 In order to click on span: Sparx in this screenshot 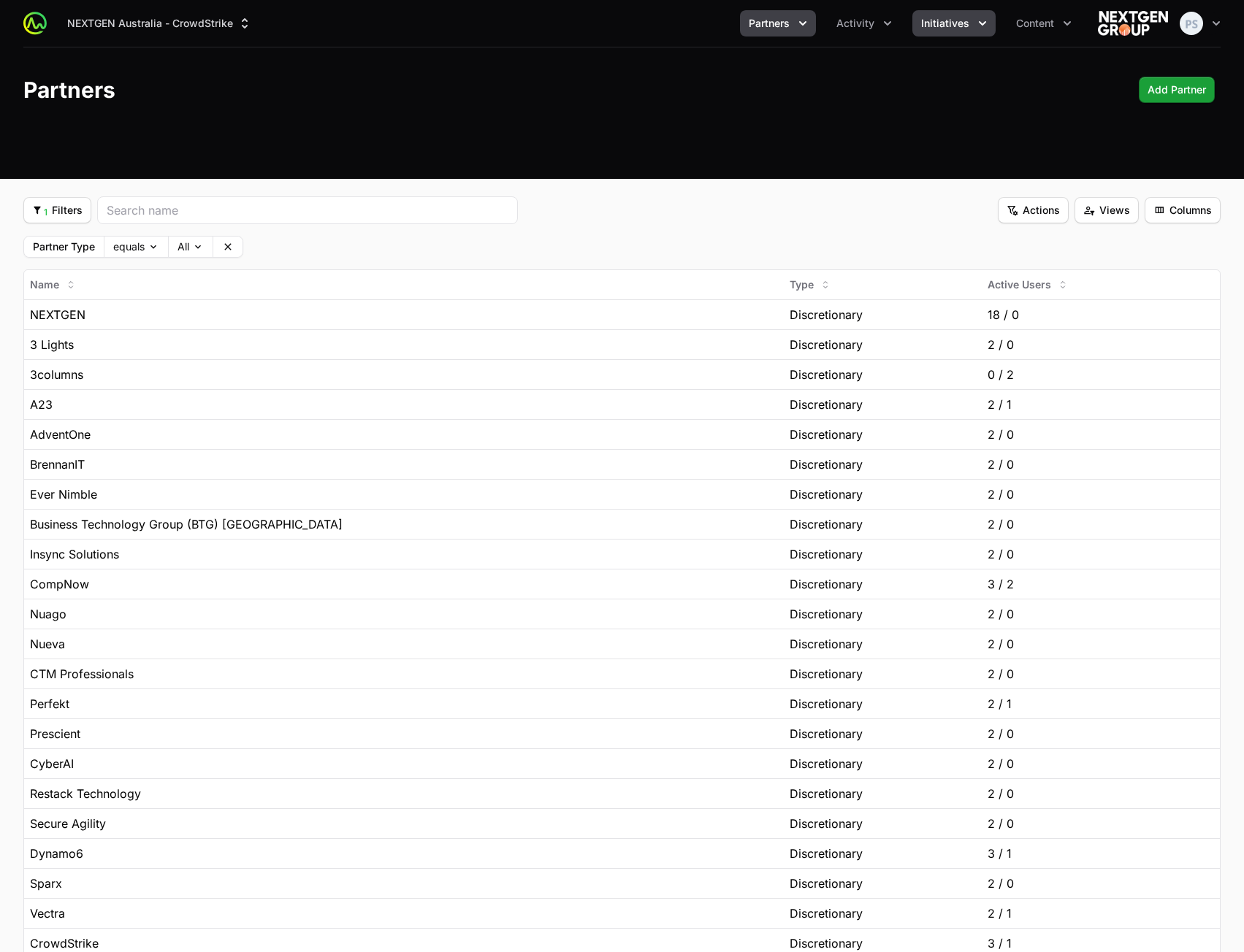, I will do `click(46, 884)`.